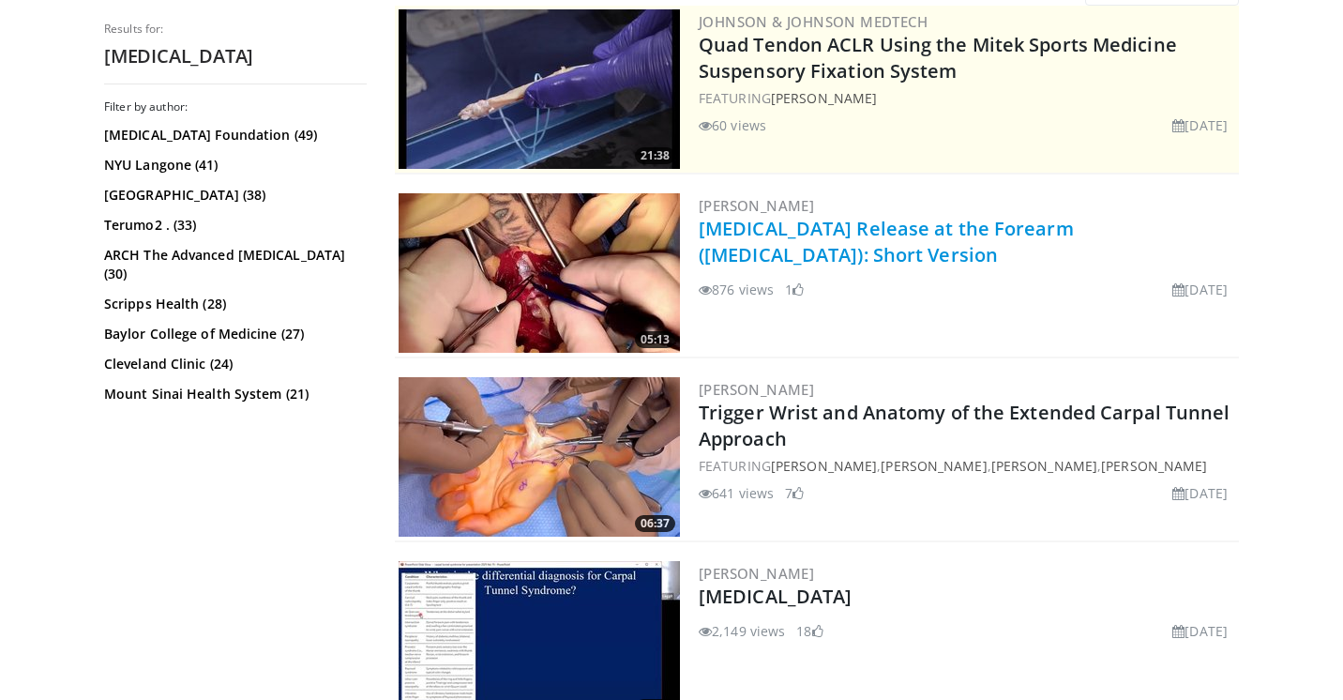 Image resolution: width=1343 pixels, height=700 pixels. Describe the element at coordinates (967, 465) in the screenshot. I see `div: FEATURING , , ,` at that location.